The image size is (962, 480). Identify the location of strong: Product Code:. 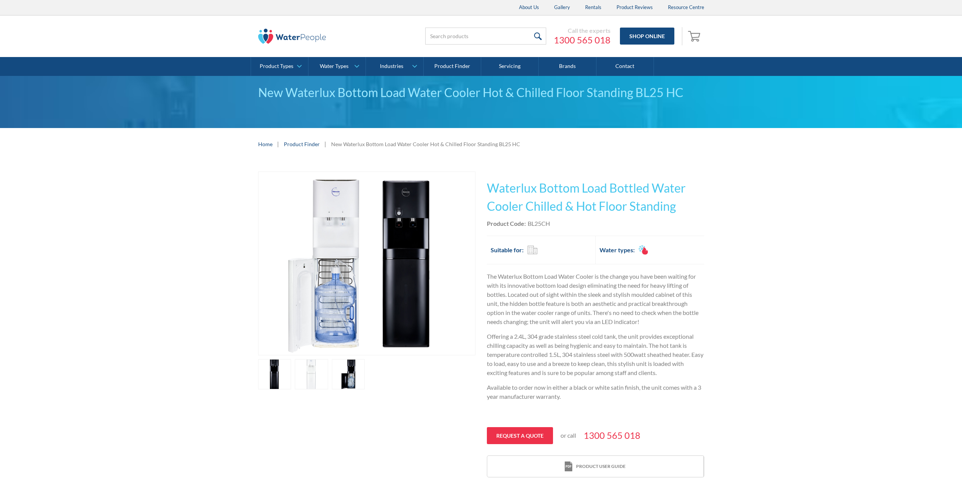
(506, 223).